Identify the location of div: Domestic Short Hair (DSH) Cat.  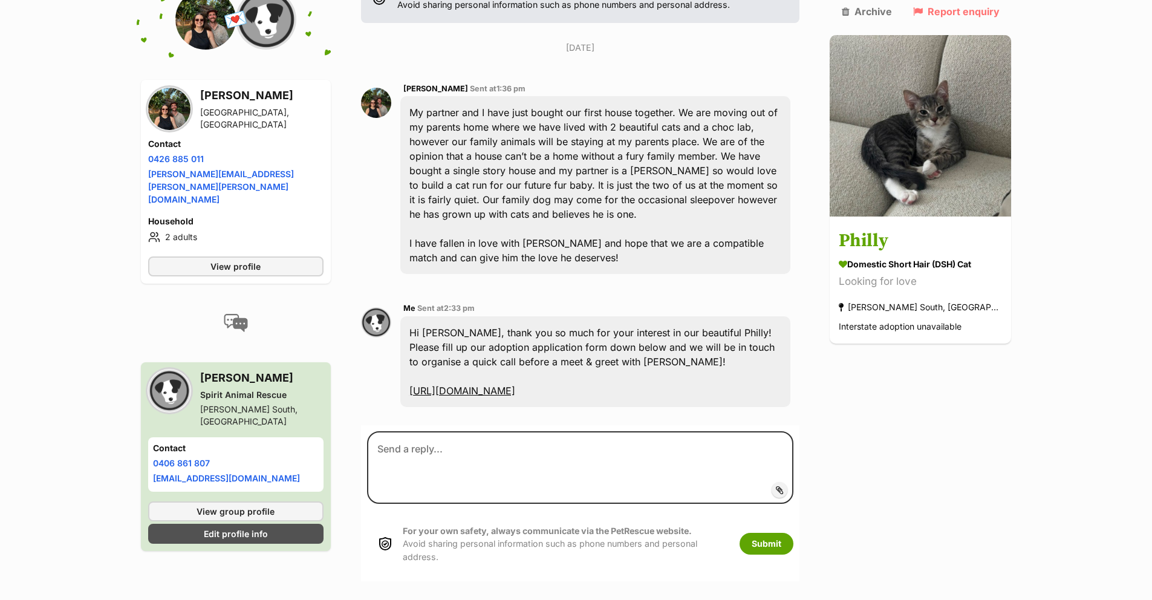
(920, 264).